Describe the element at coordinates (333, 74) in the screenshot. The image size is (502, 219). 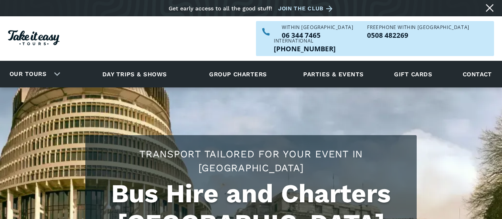
I see `a: Parties & events` at that location.